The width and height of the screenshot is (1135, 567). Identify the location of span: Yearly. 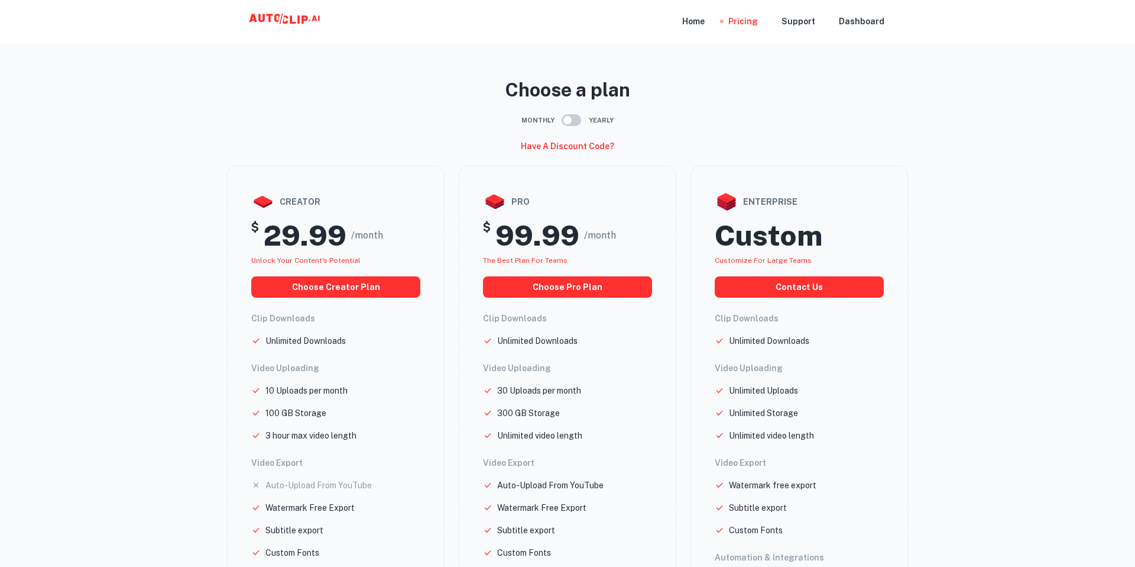
(601, 120).